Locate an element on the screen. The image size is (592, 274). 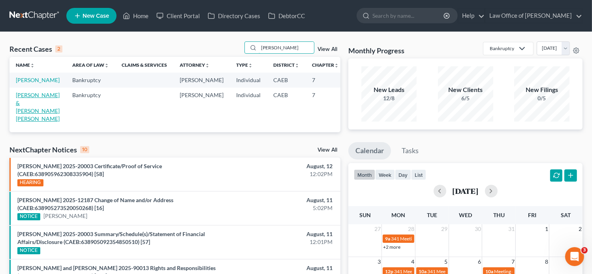
button: day is located at coordinates (403, 175).